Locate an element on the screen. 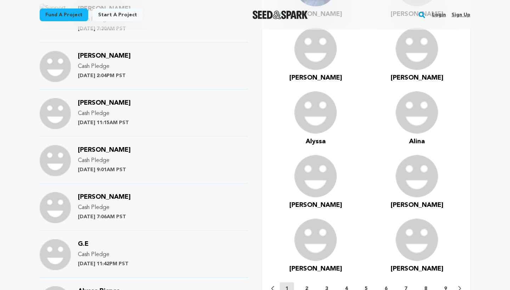  a: Sign up is located at coordinates (461, 15).